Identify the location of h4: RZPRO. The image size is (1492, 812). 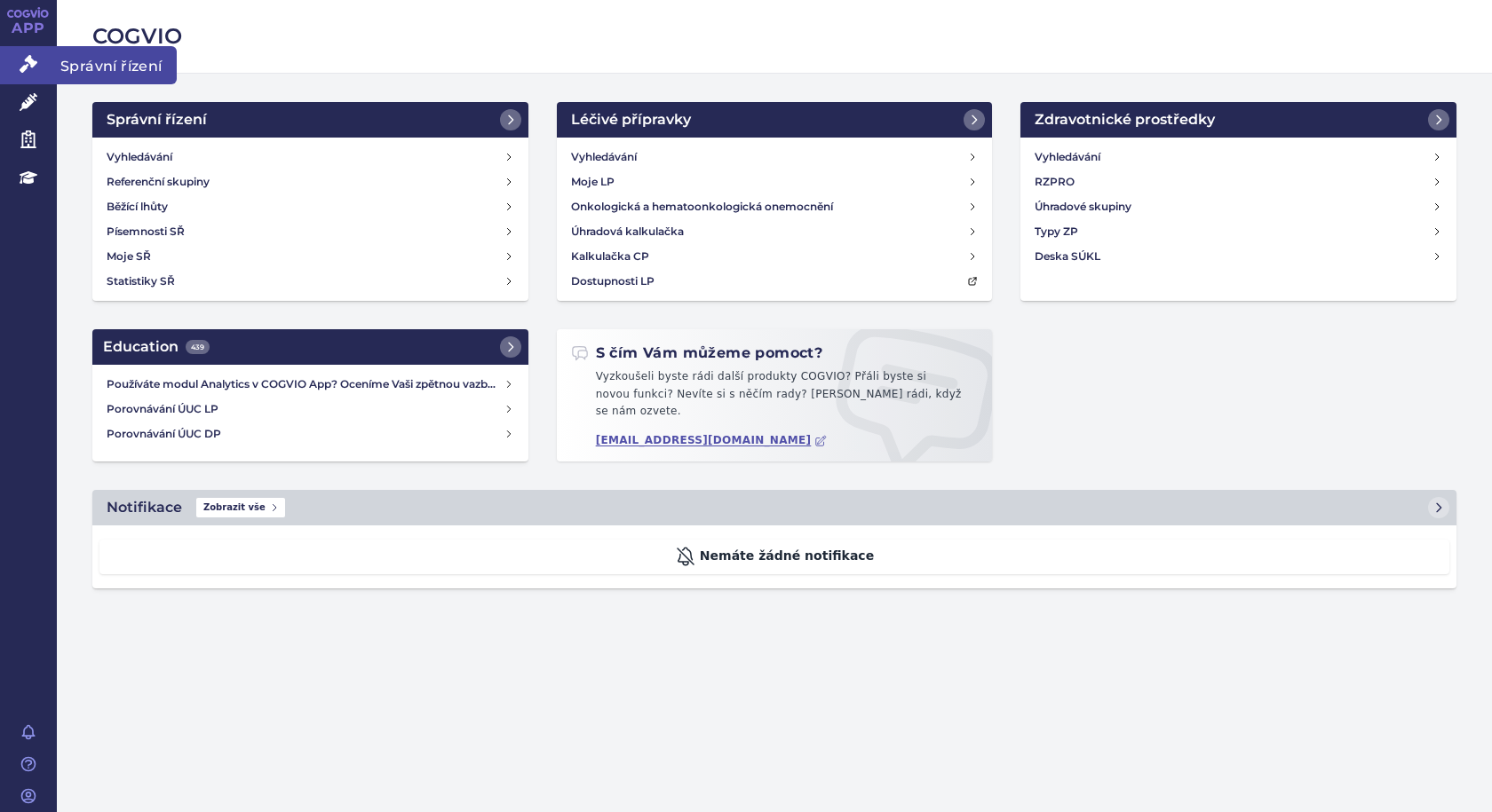
(1055, 183).